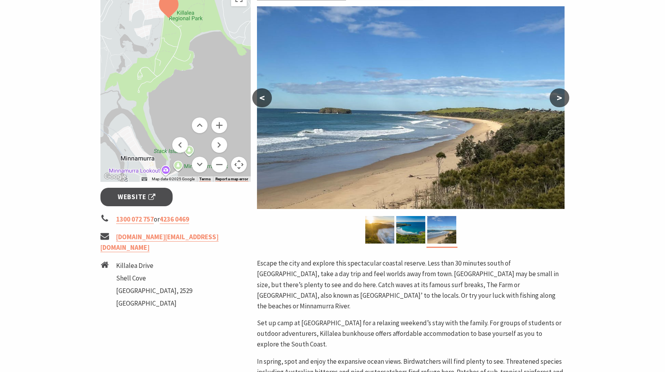  What do you see at coordinates (137, 197) in the screenshot?
I see `a: Website` at bounding box center [137, 197].